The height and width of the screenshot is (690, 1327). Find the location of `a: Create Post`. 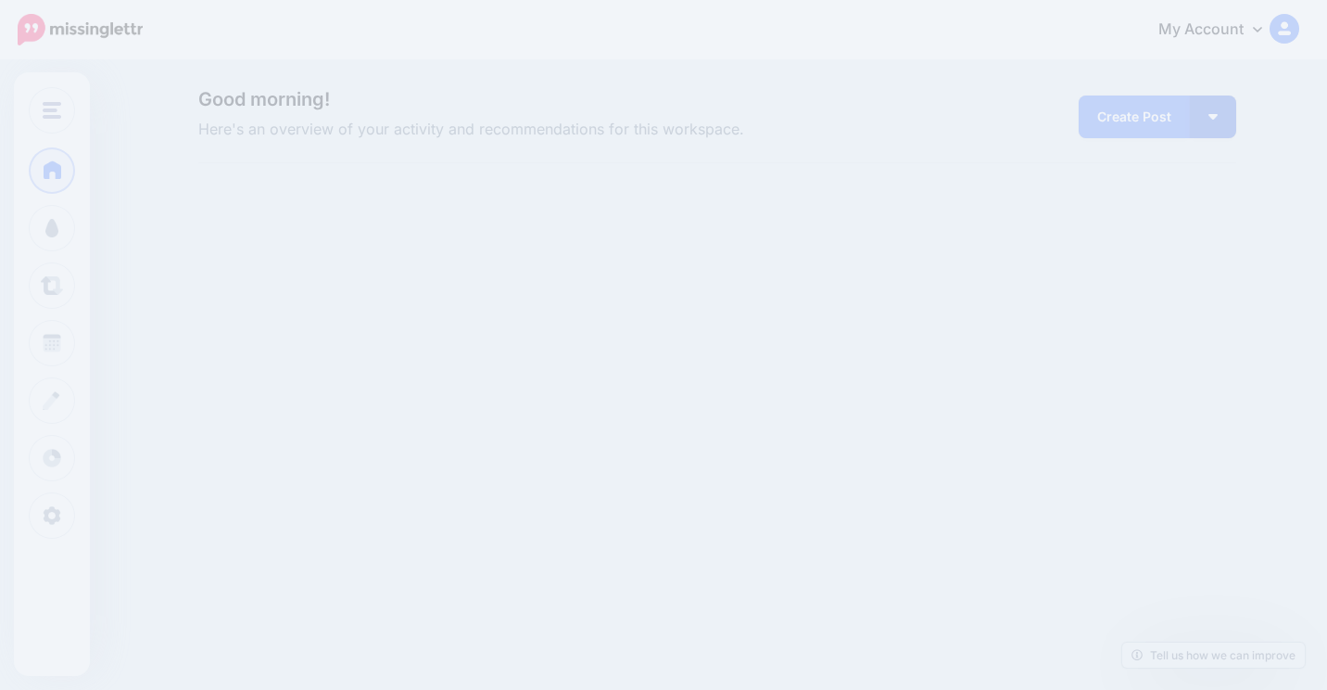

a: Create Post is located at coordinates (1135, 117).